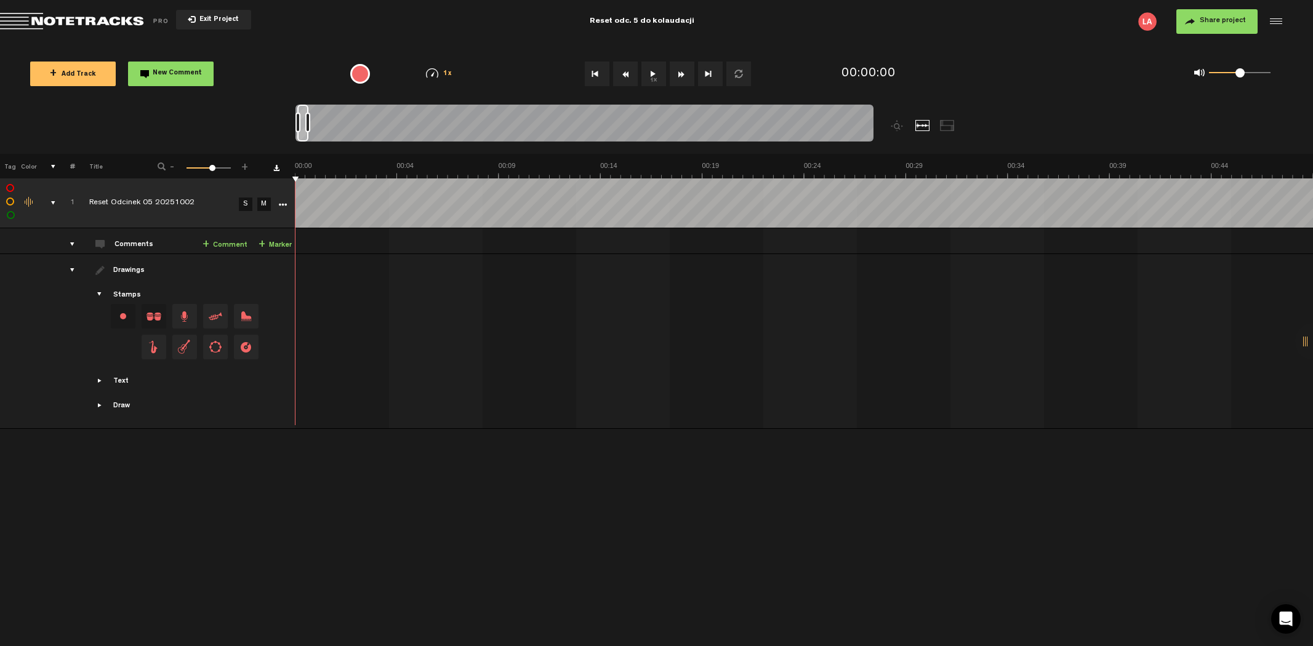 The width and height of the screenshot is (1313, 646). Describe the element at coordinates (67, 270) in the screenshot. I see `div: drawings` at that location.